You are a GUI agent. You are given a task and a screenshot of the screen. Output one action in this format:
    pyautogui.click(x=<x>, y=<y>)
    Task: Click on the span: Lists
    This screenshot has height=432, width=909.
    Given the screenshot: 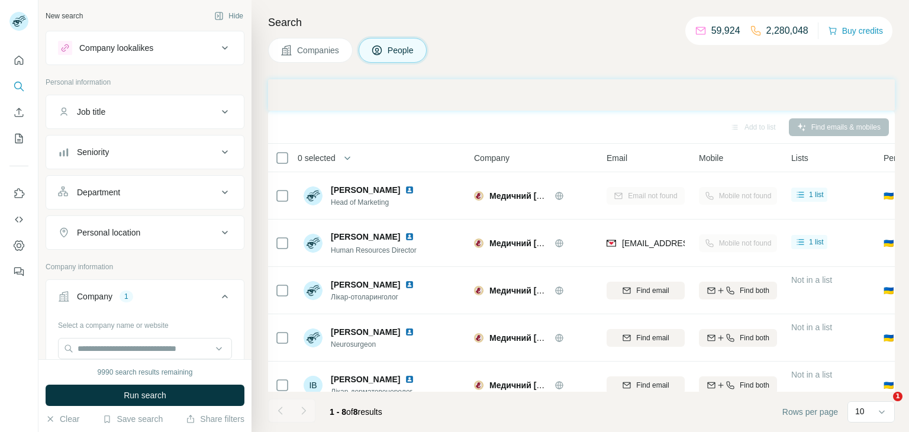 What is the action you would take?
    pyautogui.click(x=800, y=158)
    